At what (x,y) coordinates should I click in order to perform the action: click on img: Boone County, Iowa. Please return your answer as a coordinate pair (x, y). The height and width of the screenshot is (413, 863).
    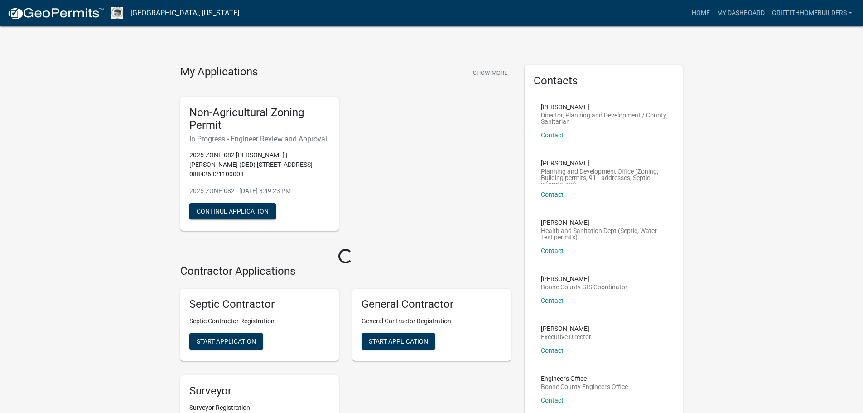
    Looking at the image, I should click on (117, 13).